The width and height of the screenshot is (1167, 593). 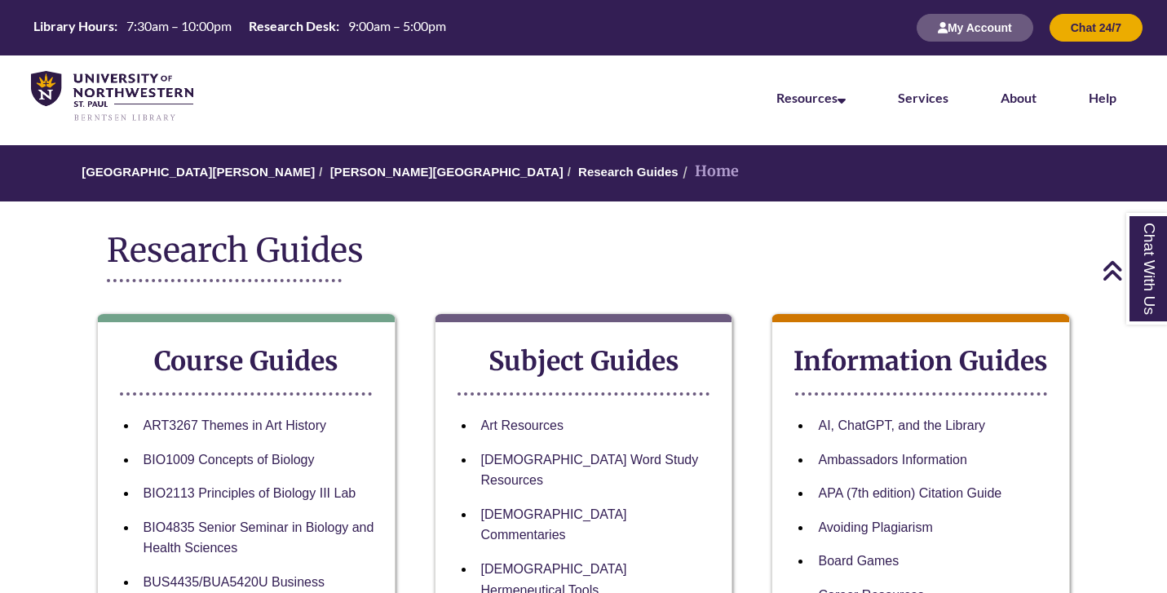 What do you see at coordinates (1019, 97) in the screenshot?
I see `a: About` at bounding box center [1019, 97].